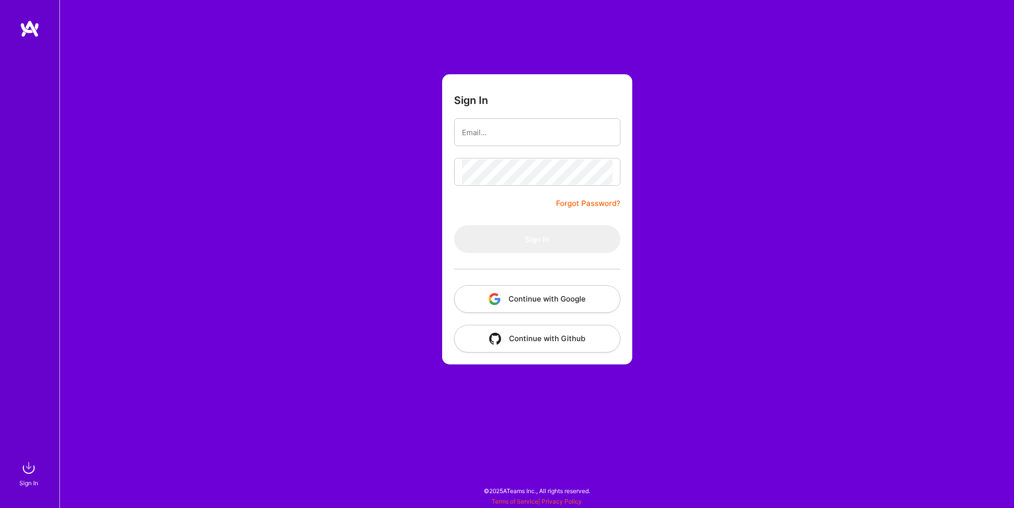 This screenshot has height=508, width=1014. What do you see at coordinates (515, 501) in the screenshot?
I see `a: Terms of Service` at bounding box center [515, 501].